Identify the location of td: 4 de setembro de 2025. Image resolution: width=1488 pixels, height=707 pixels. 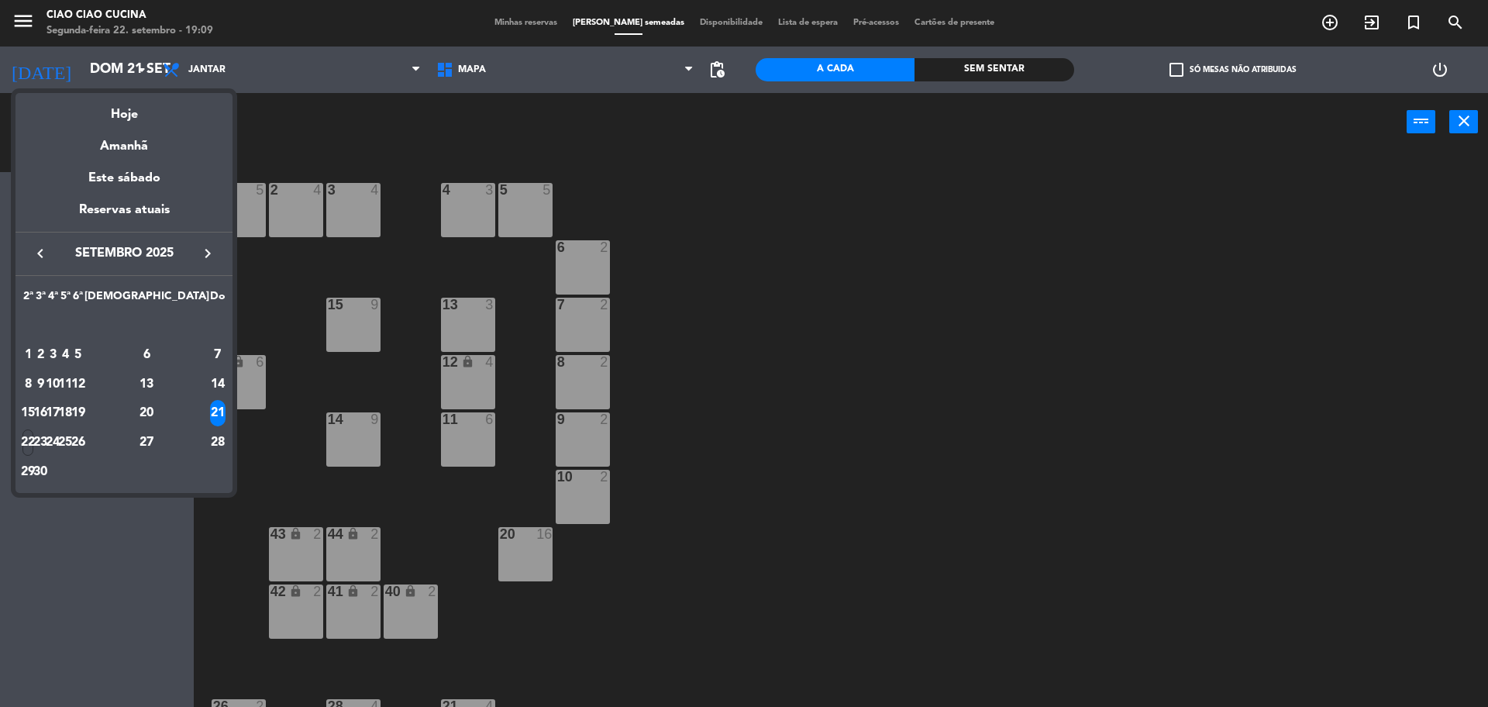
(65, 355).